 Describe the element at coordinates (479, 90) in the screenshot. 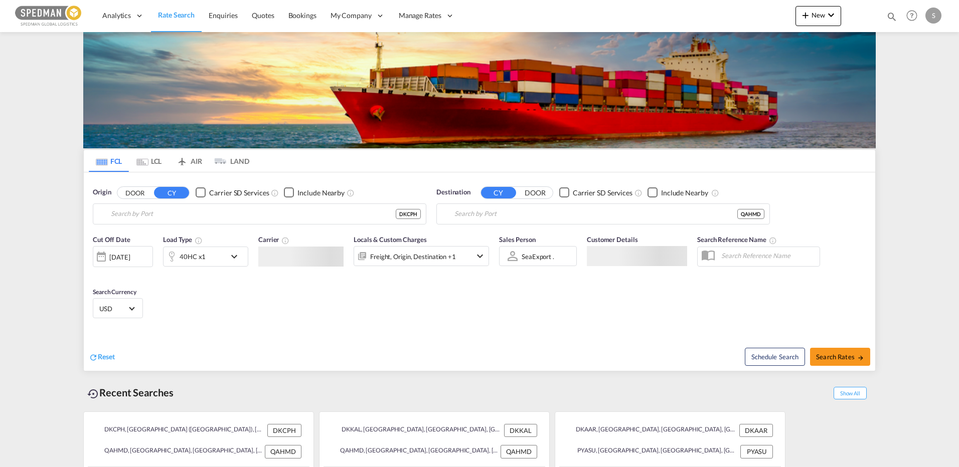

I see `img: LCL+%26+FCL+BACKGROUND.png` at that location.